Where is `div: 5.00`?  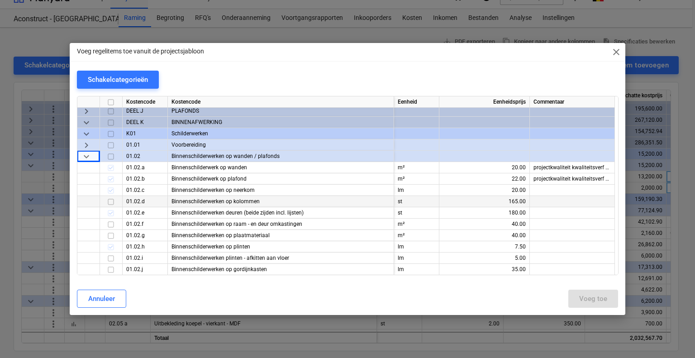
div: 5.00 is located at coordinates (484, 258).